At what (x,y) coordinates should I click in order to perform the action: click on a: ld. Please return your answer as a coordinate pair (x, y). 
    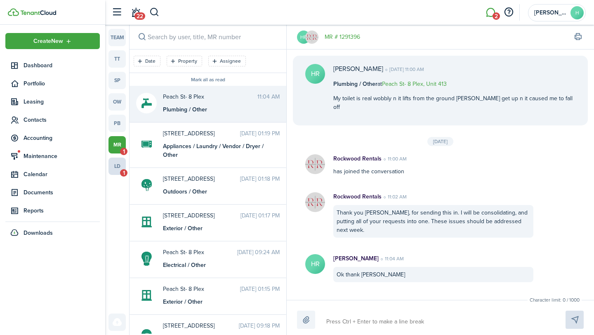
    Looking at the image, I should click on (117, 166).